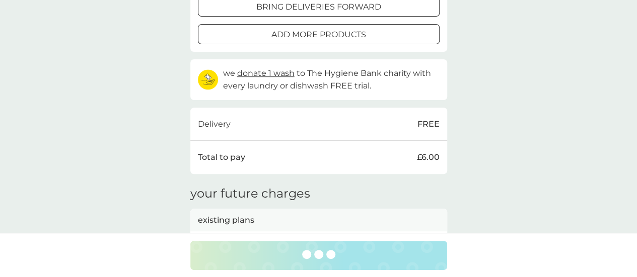 The image size is (637, 277). Describe the element at coordinates (319, 35) in the screenshot. I see `p: add more products` at that location.